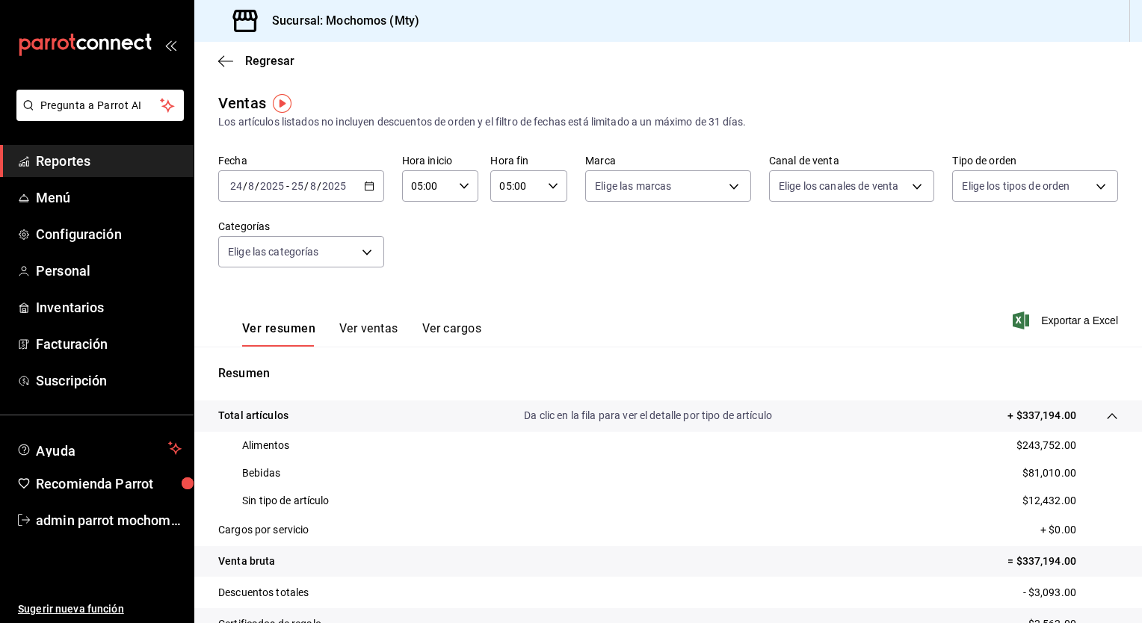 The width and height of the screenshot is (1142, 623). Describe the element at coordinates (263, 593) in the screenshot. I see `p: Descuentos totales` at that location.